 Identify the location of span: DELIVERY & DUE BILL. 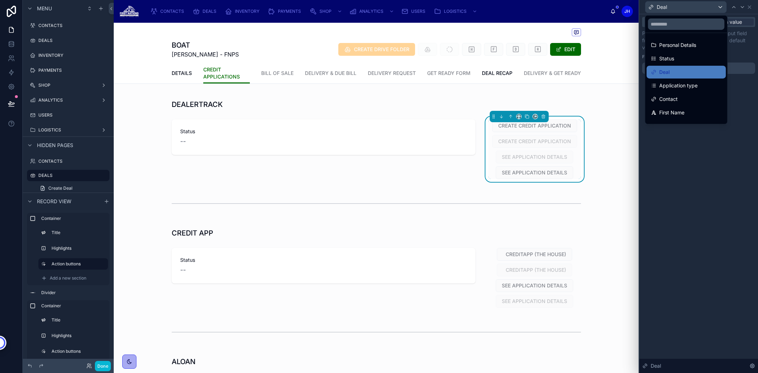
(331, 73).